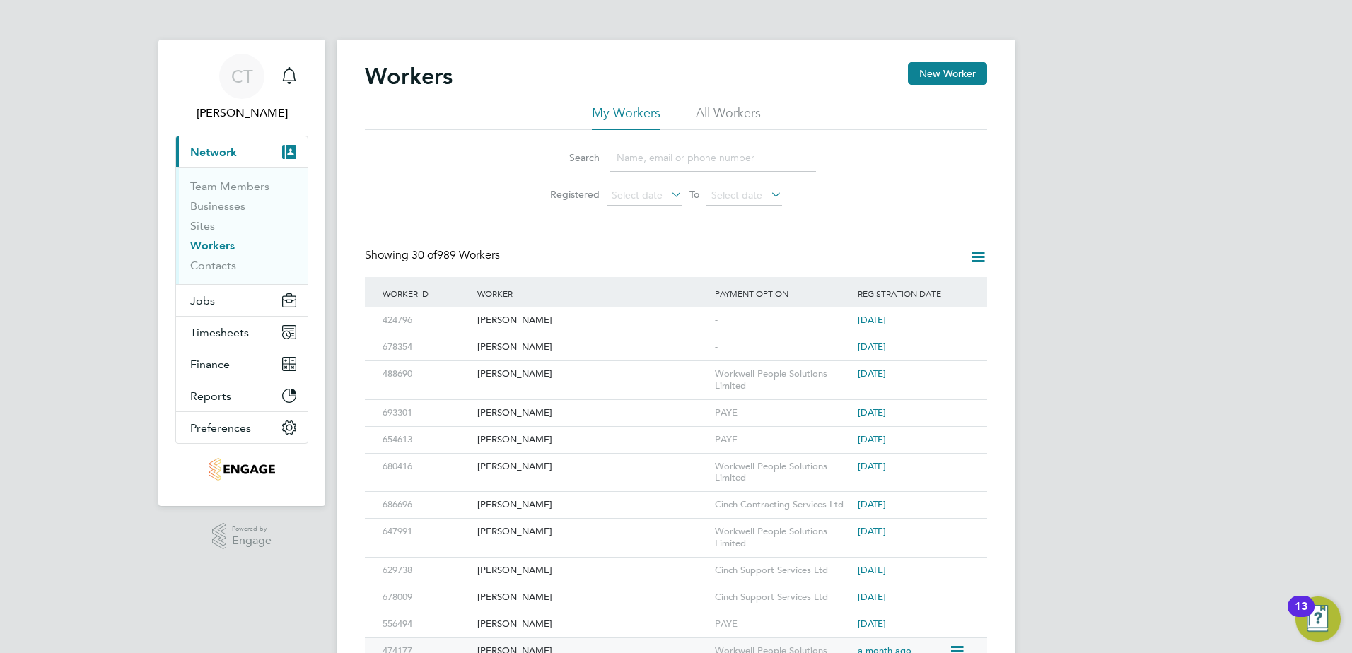  What do you see at coordinates (426, 413) in the screenshot?
I see `div: 693301` at bounding box center [426, 413].